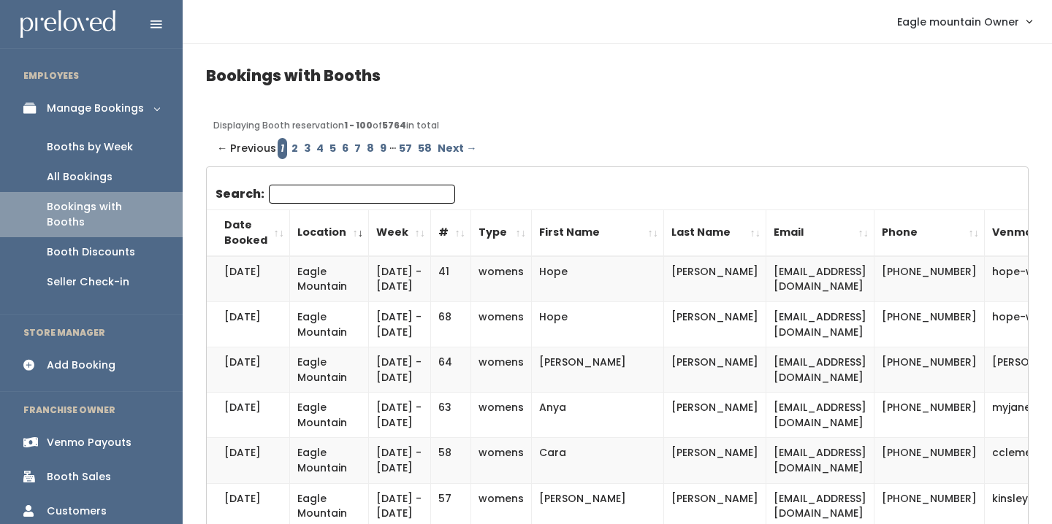 The width and height of the screenshot is (1052, 524). Describe the element at coordinates (320, 148) in the screenshot. I see `a: Page 4` at that location.